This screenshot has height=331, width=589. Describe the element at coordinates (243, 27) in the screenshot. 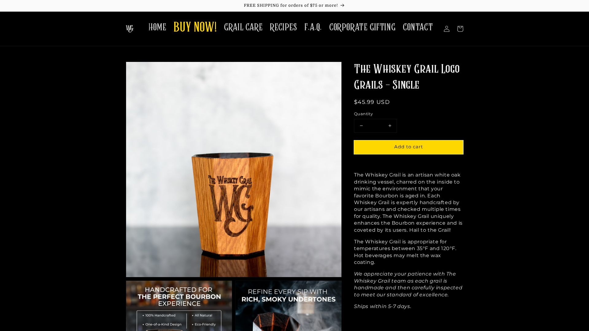

I see `a: GRAIL CARE` at that location.